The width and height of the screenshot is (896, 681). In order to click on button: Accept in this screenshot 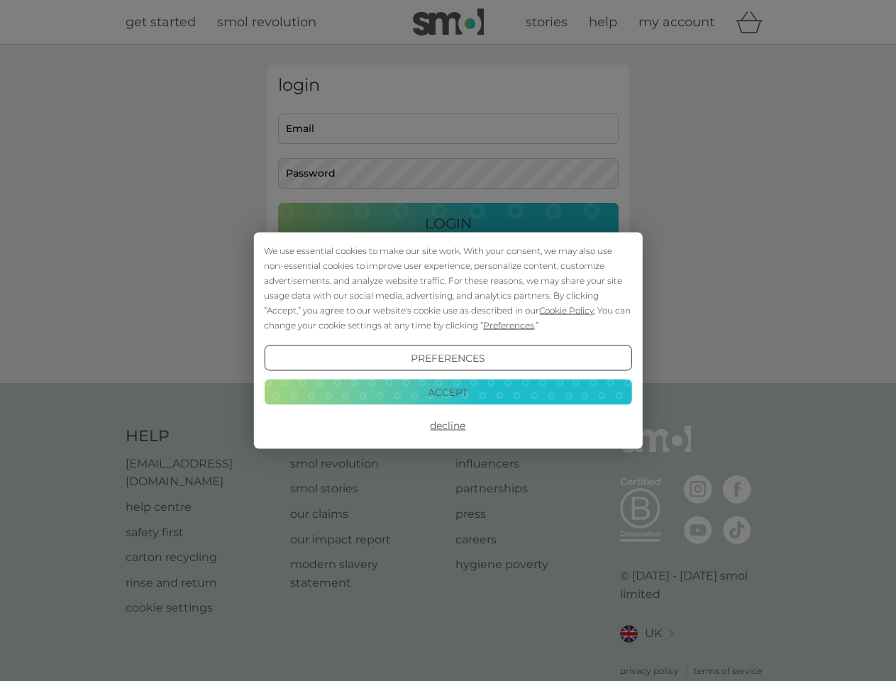, I will do `click(448, 392)`.